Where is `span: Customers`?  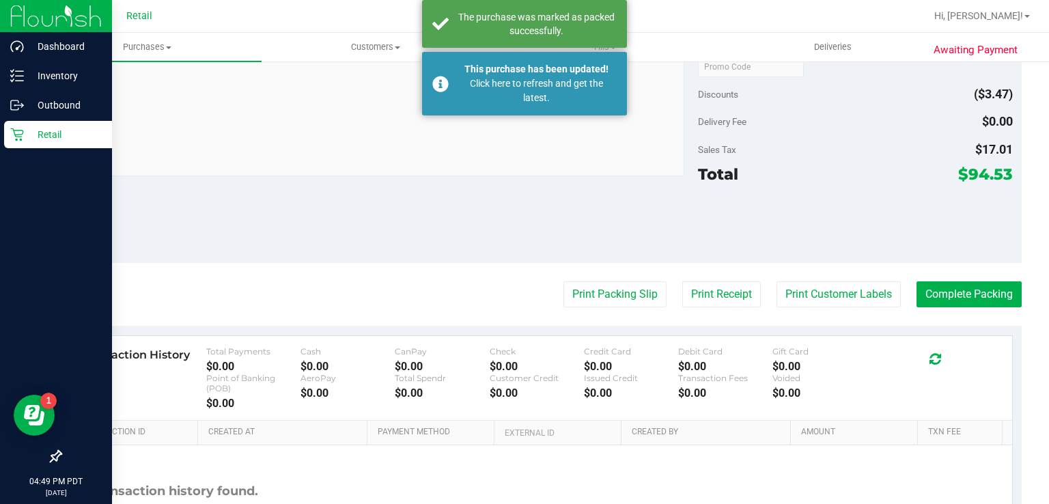
span: Customers is located at coordinates (376, 47).